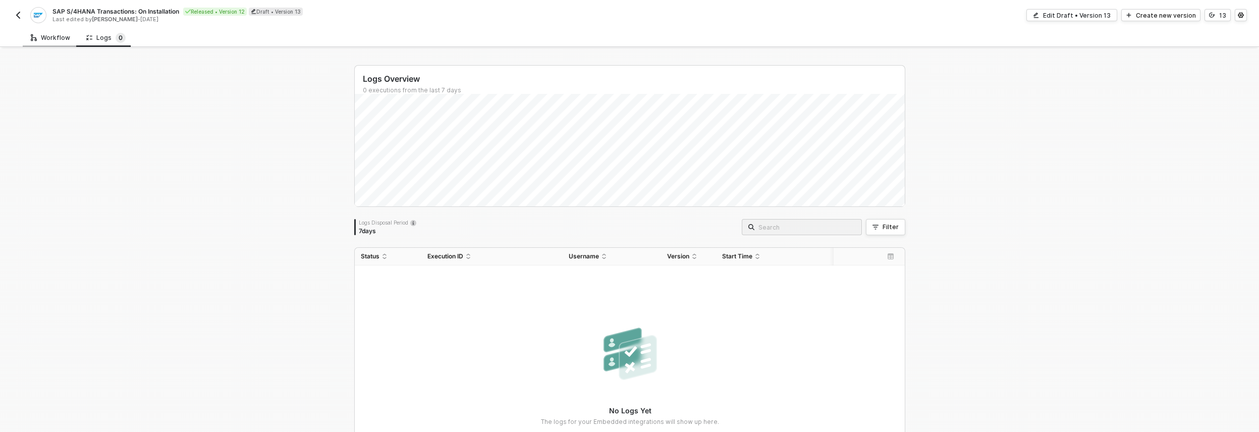  Describe the element at coordinates (1161, 15) in the screenshot. I see `button: Create new version` at that location.